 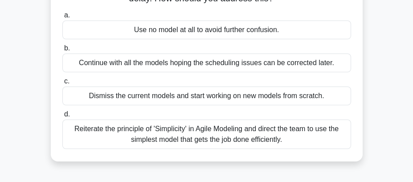 What do you see at coordinates (67, 113) in the screenshot?
I see `span: d.` at bounding box center [67, 113].